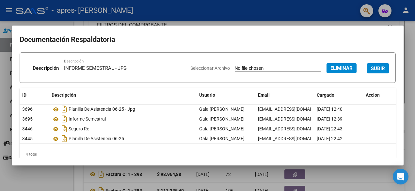  What do you see at coordinates (401, 176) in the screenshot?
I see `div: Open Intercom Messenger` at bounding box center [401, 176].